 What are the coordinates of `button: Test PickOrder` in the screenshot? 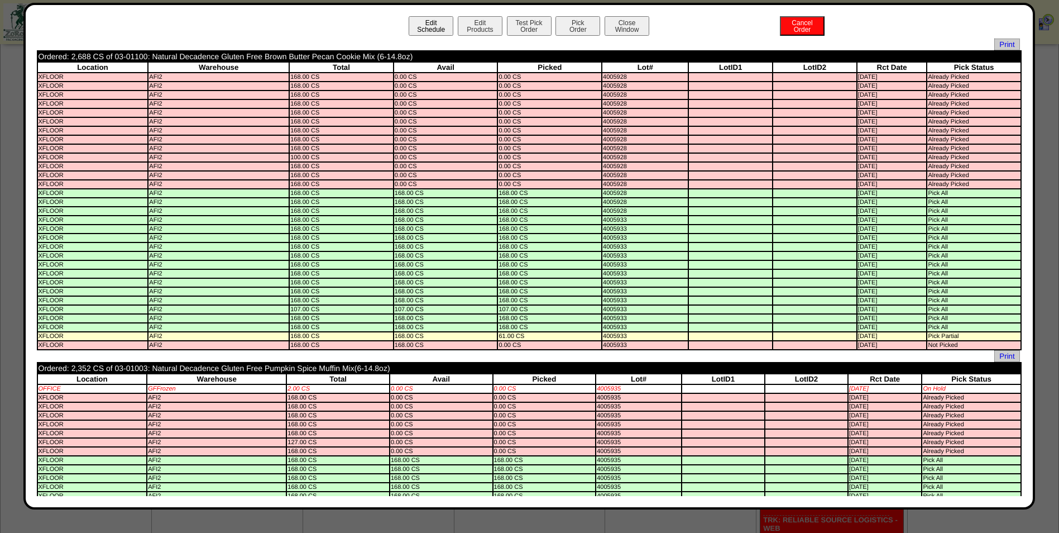 It's located at (529, 26).